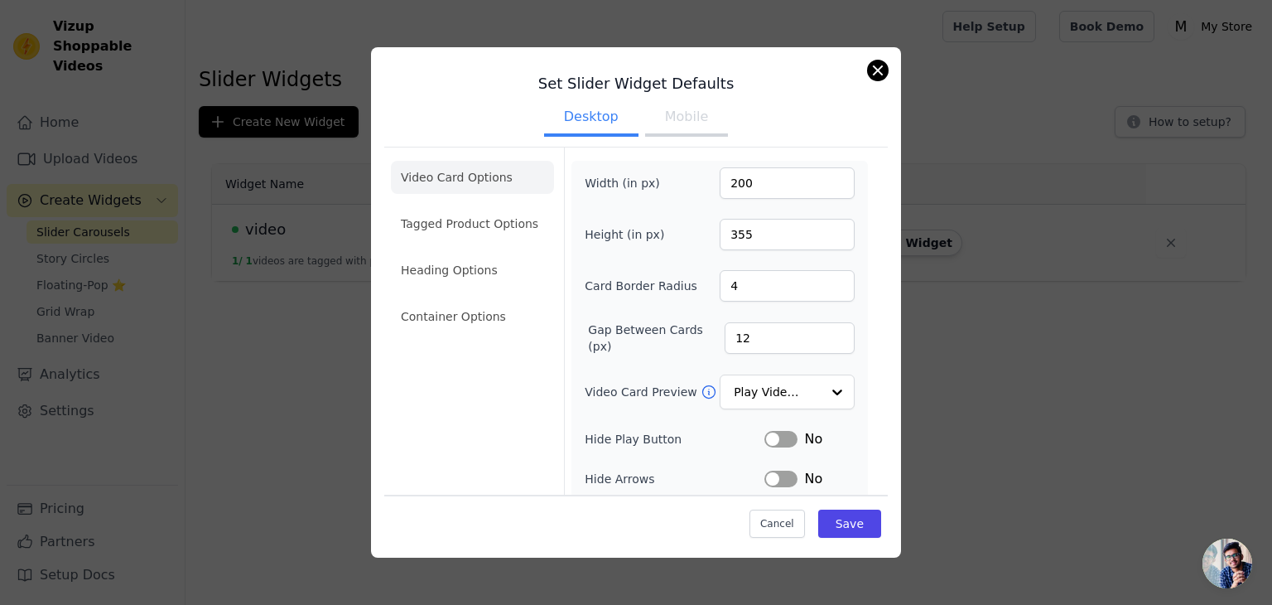 This screenshot has height=605, width=1272. Describe the element at coordinates (472, 224) in the screenshot. I see `li: Tagged Product Options` at that location.